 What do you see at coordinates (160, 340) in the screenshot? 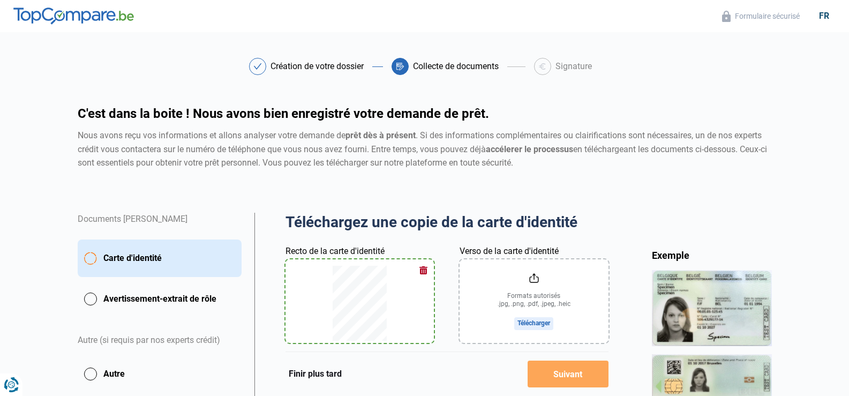
I see `div: Autre (si requis par nos experts crédit)` at bounding box center [160, 340].